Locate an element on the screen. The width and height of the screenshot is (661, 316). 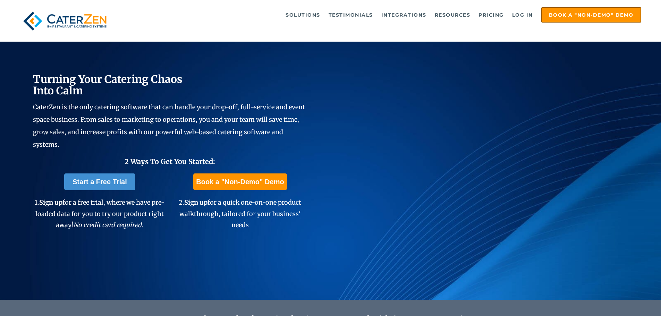
em: No credit card required. is located at coordinates (108, 225).